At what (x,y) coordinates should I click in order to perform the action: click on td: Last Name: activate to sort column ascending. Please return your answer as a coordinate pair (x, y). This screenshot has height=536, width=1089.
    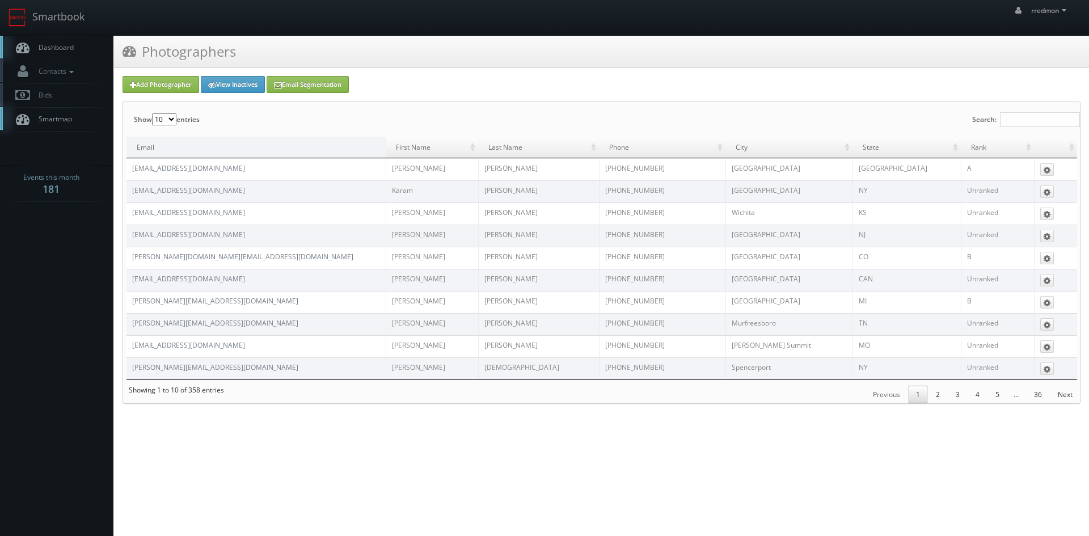
    Looking at the image, I should click on (538, 147).